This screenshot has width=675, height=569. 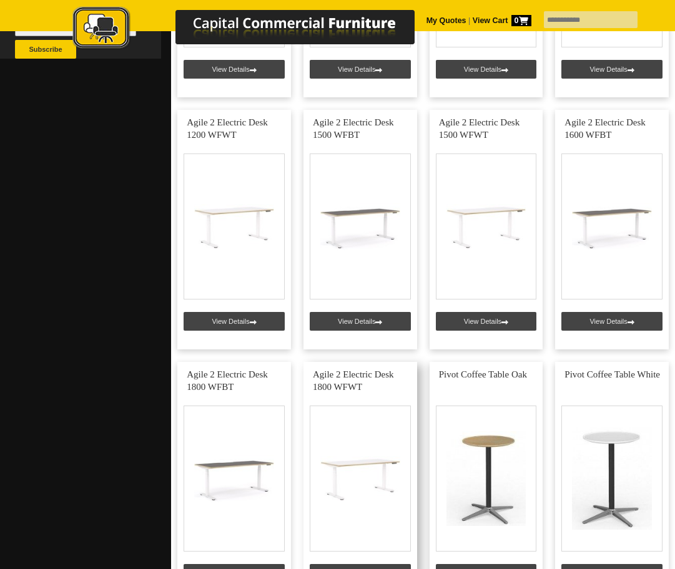 What do you see at coordinates (521, 21) in the screenshot?
I see `span: 0` at bounding box center [521, 21].